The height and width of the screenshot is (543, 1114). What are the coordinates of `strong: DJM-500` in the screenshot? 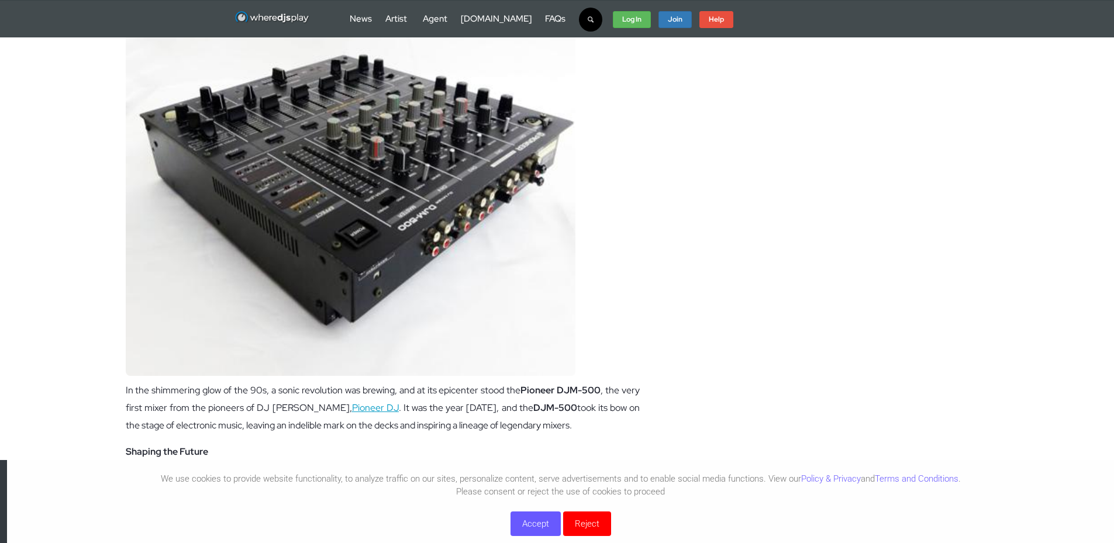 It's located at (555, 407).